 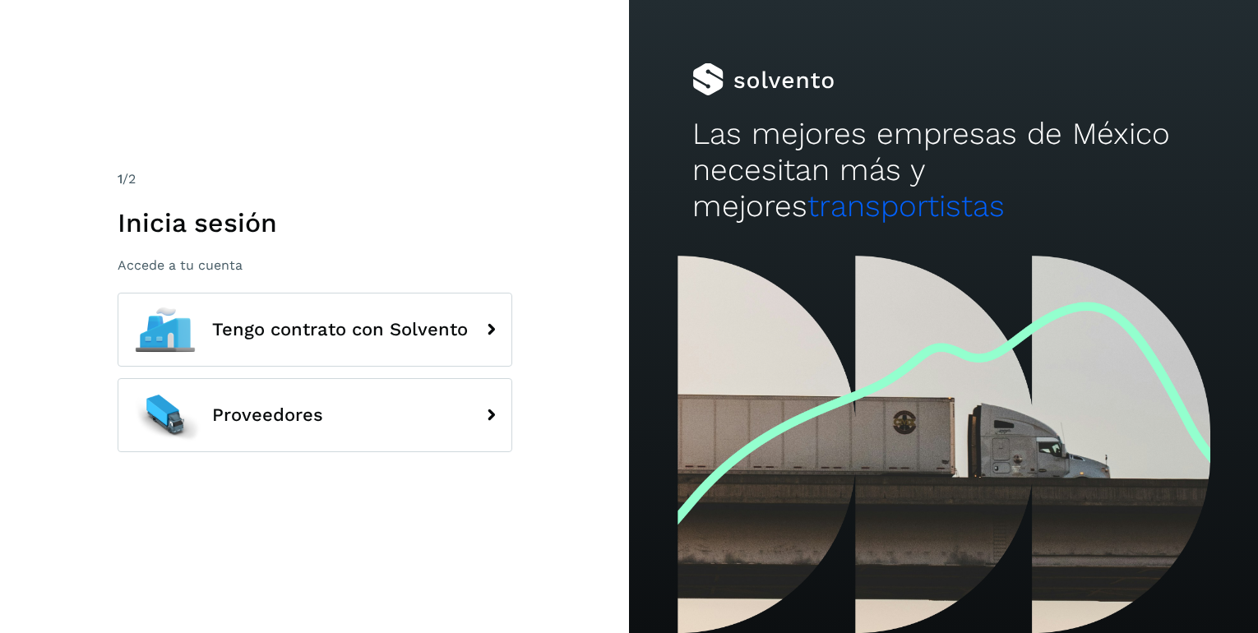 I want to click on h2: Las mejores empresas de México necesitan más y mejores, so click(x=944, y=170).